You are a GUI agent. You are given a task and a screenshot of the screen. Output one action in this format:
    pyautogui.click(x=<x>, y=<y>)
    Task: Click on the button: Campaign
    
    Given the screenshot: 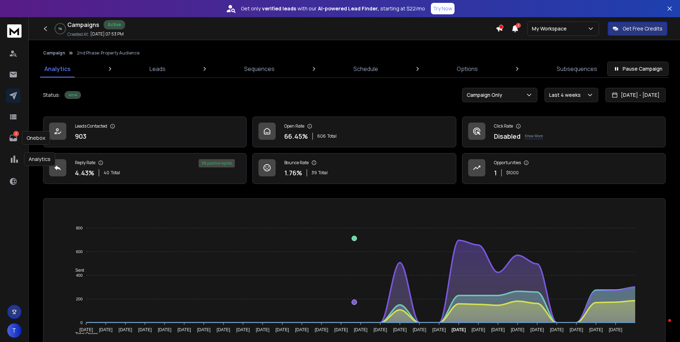 What is the action you would take?
    pyautogui.click(x=54, y=53)
    